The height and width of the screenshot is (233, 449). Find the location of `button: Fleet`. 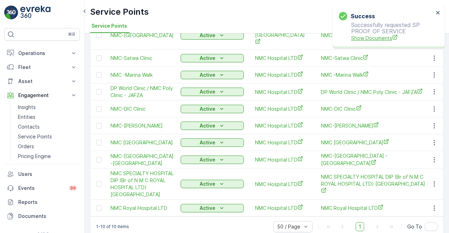

button: Fleet is located at coordinates (42, 67).